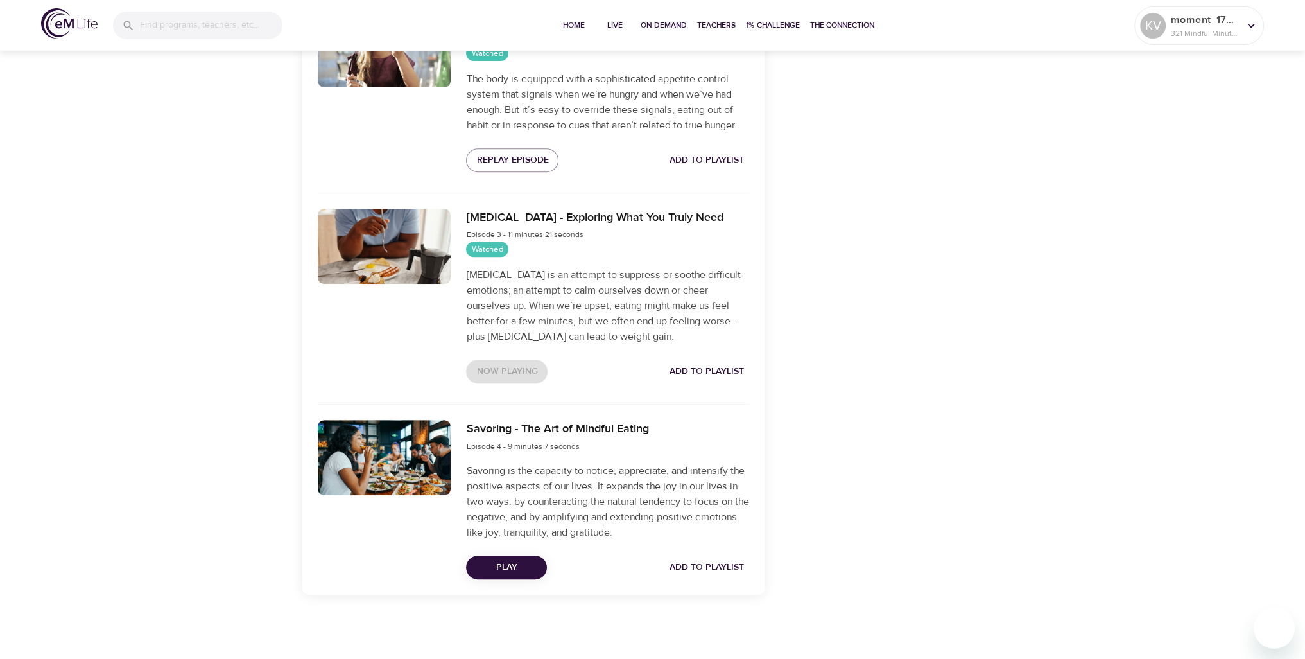 Image resolution: width=1305 pixels, height=659 pixels. What do you see at coordinates (615, 25) in the screenshot?
I see `span: Live` at bounding box center [615, 25].